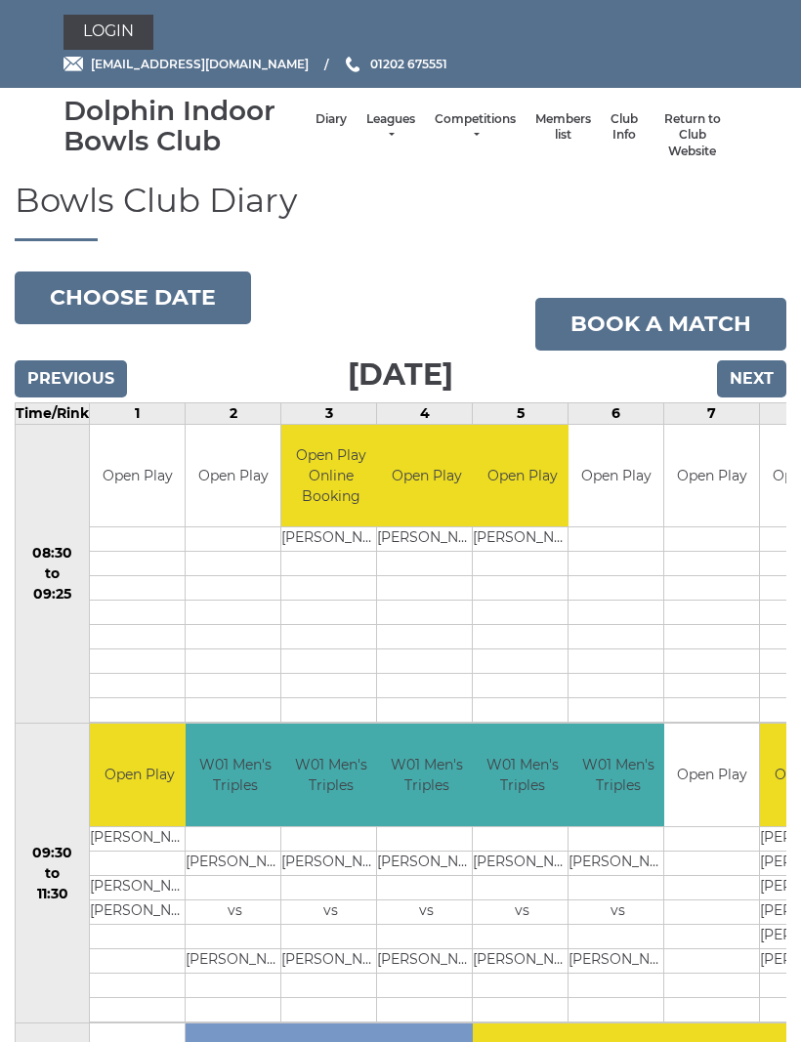 The width and height of the screenshot is (801, 1042). Describe the element at coordinates (53, 573) in the screenshot. I see `td: 08:30 to 09:25` at that location.